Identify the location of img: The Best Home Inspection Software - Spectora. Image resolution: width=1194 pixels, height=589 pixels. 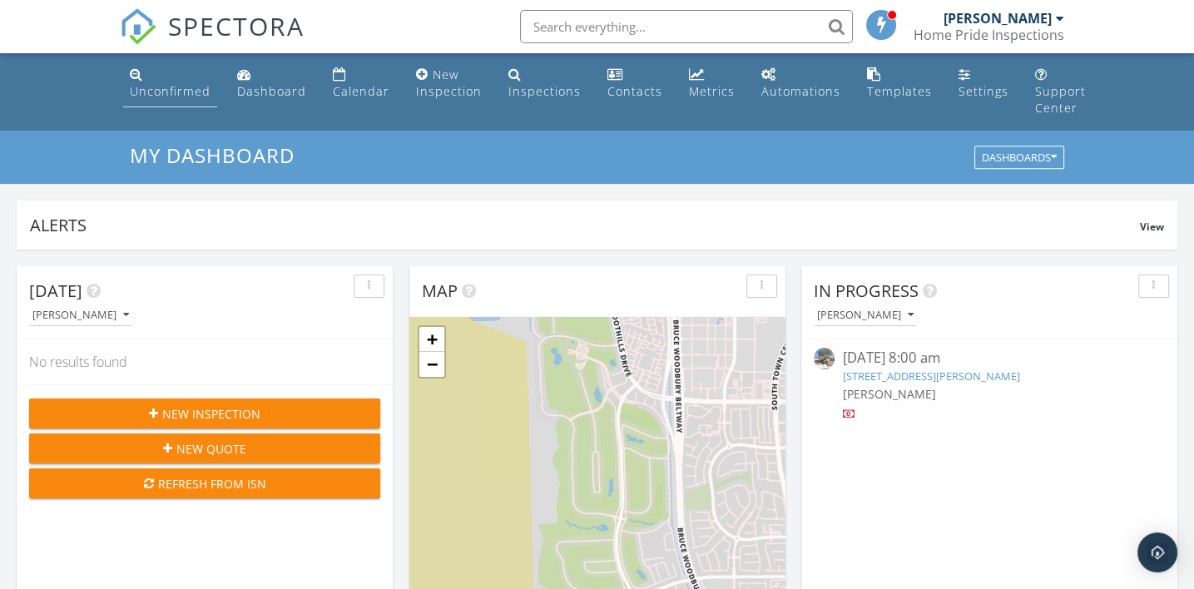
(138, 27).